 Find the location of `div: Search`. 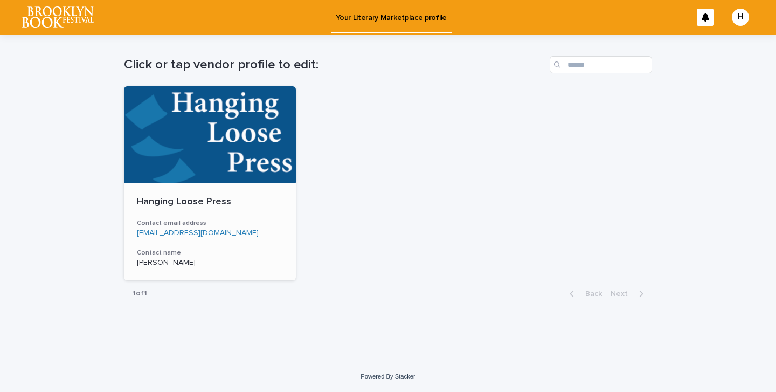

div: Search is located at coordinates (601, 65).